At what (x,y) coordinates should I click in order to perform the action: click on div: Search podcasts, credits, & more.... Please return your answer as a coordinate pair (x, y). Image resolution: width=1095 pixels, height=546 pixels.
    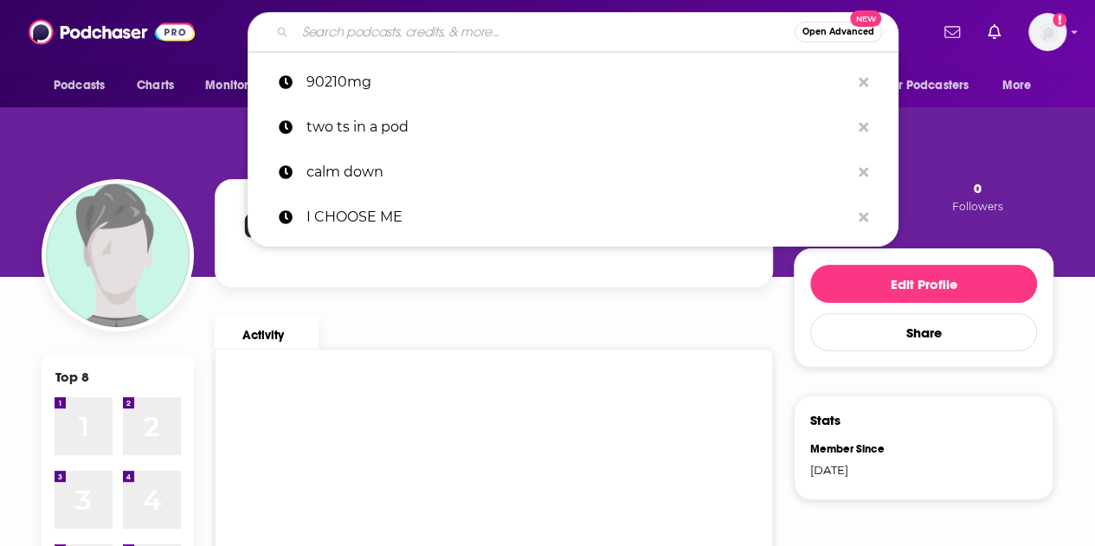
    Looking at the image, I should click on (573, 32).